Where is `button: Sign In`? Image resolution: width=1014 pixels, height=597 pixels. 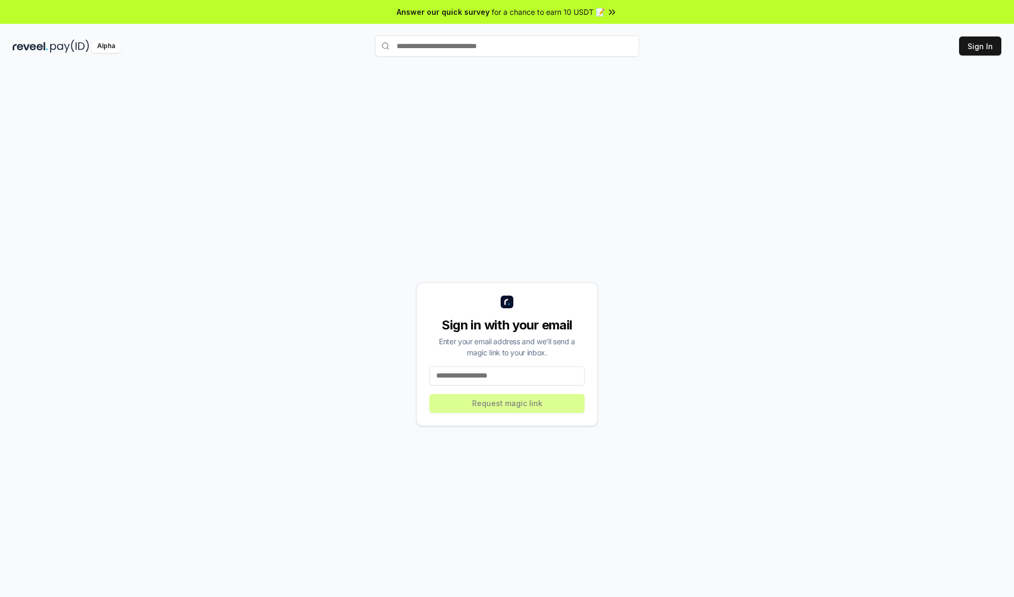 button: Sign In is located at coordinates (981, 46).